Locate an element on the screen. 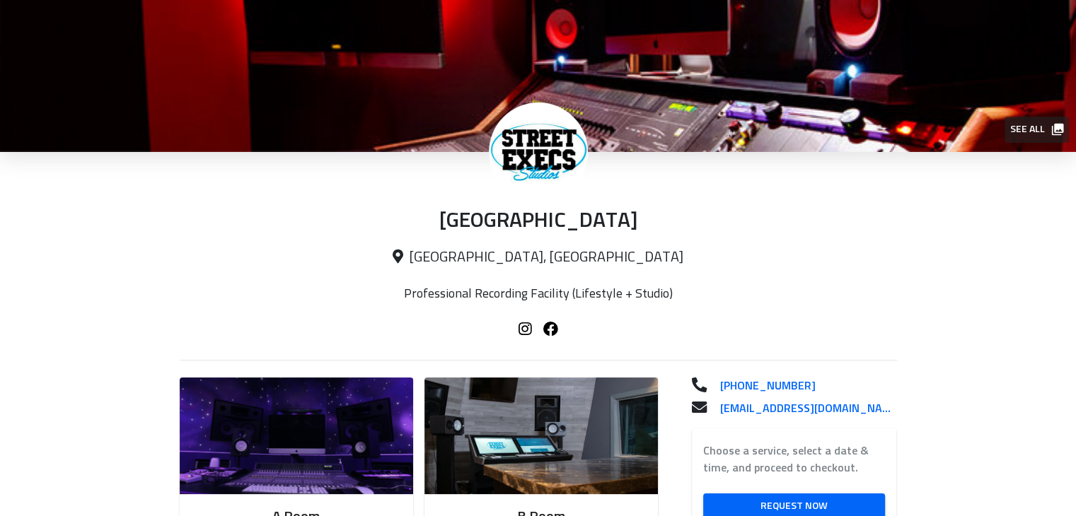 This screenshot has height=516, width=1076. button: See all is located at coordinates (1036, 129).